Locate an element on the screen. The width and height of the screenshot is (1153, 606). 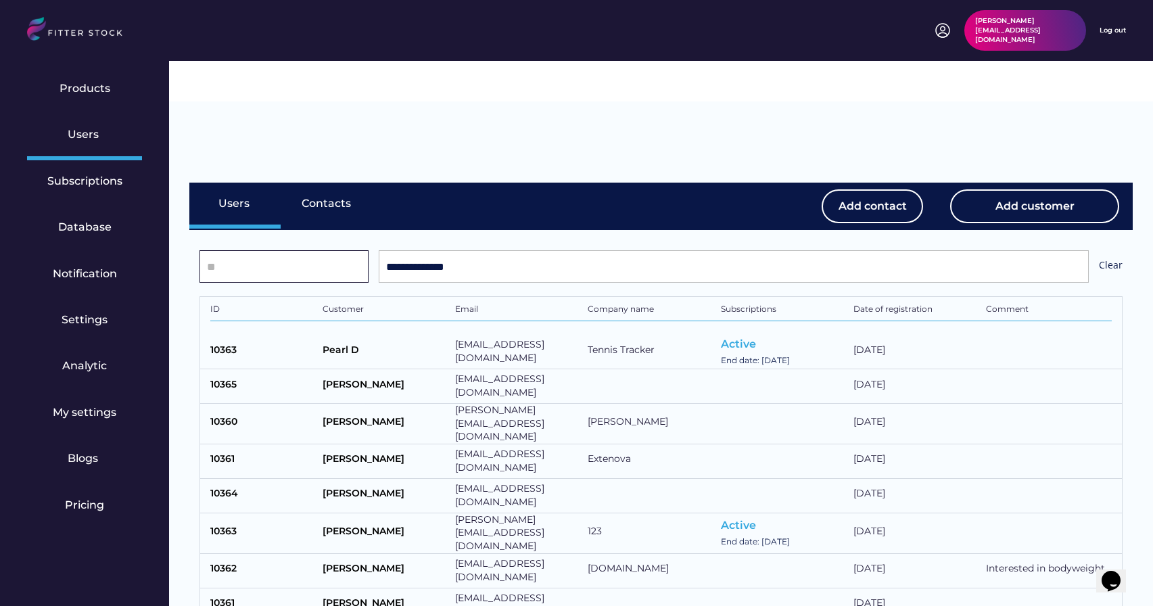
div: Analytic is located at coordinates (84, 366).